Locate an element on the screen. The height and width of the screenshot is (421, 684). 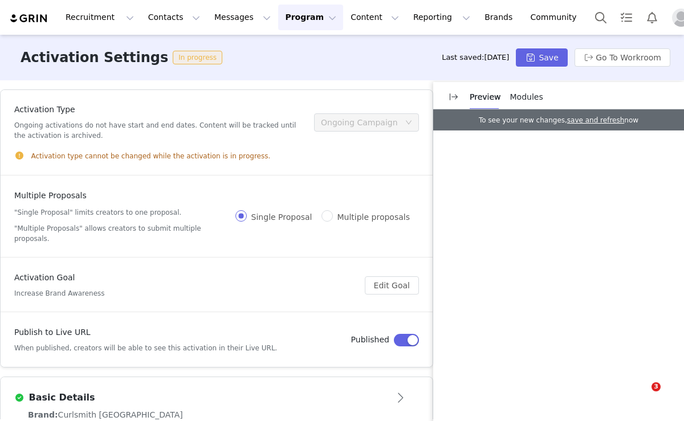
span: Modules is located at coordinates (527, 97).